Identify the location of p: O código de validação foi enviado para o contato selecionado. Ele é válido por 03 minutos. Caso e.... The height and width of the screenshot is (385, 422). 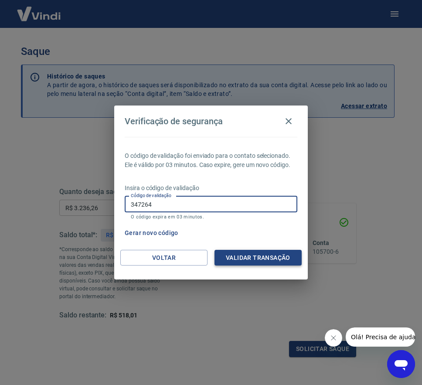
(211, 160).